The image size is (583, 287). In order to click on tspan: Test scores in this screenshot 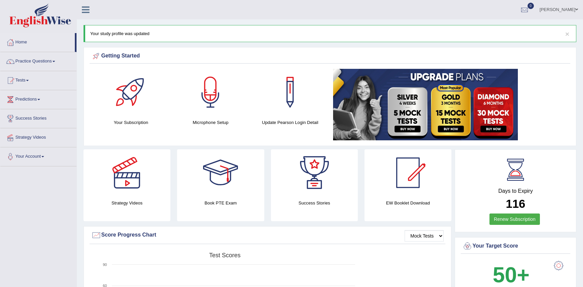, I will do `click(225, 255)`.